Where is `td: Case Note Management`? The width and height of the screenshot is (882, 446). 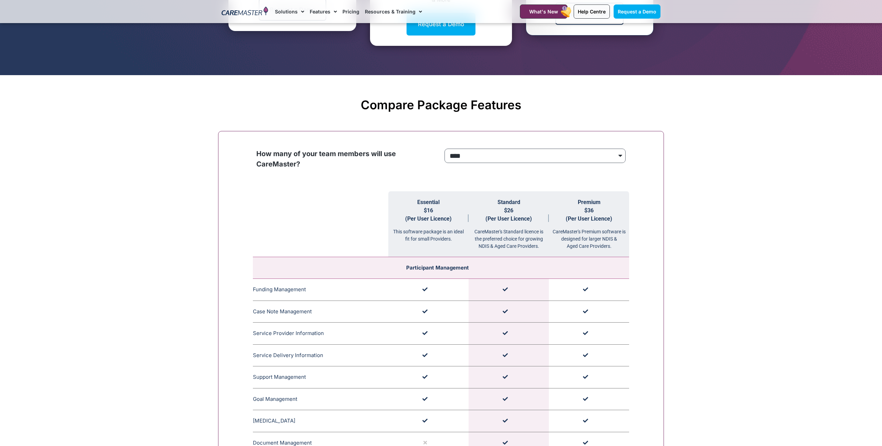
td: Case Note Management is located at coordinates (321, 312).